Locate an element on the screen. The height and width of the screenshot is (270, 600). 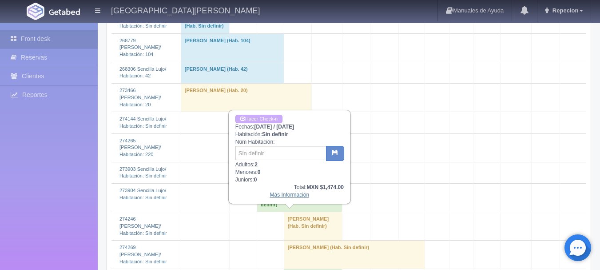
a: 273903 Sencilla Lujo/Habitación: Sin definir is located at coordinates (143, 172).